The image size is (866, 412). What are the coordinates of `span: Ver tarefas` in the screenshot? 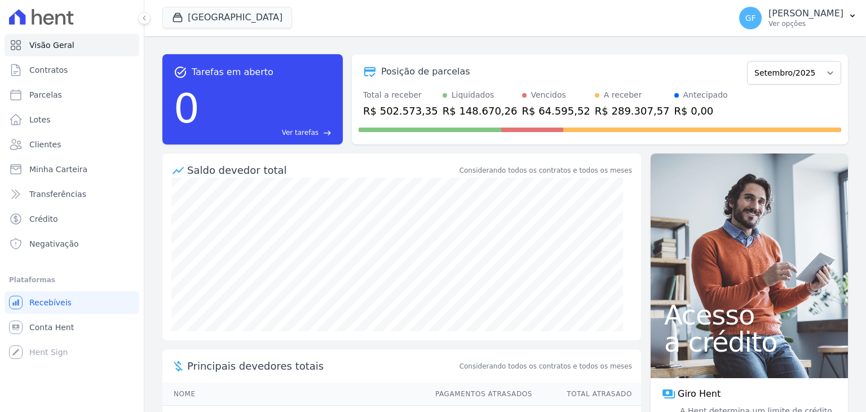 It's located at (300, 132).